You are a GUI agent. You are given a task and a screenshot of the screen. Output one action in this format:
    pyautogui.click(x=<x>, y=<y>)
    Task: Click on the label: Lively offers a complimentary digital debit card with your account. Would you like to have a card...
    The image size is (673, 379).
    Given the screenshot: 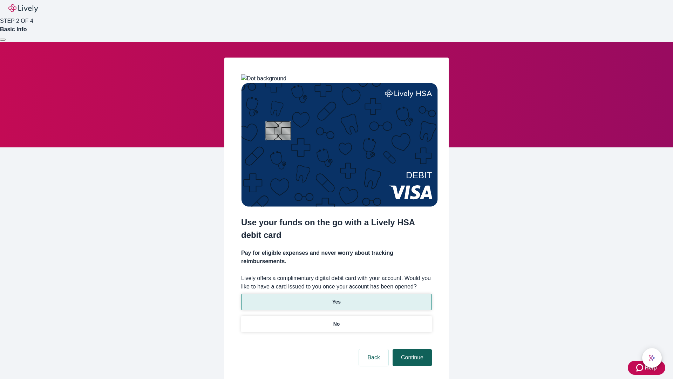 What is the action you would take?
    pyautogui.click(x=336, y=282)
    